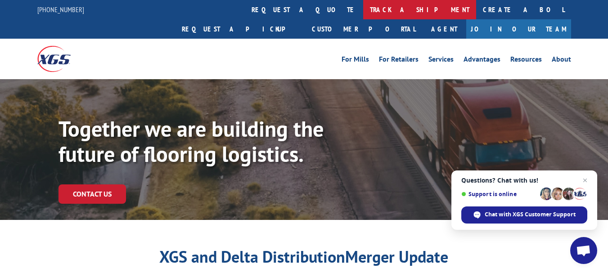 This screenshot has height=273, width=608. What do you see at coordinates (561, 61) in the screenshot?
I see `a: About` at bounding box center [561, 61].